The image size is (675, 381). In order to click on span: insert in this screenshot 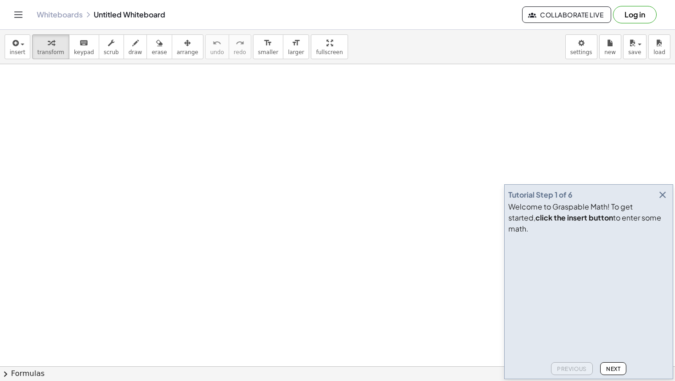, I will do `click(17, 52)`.